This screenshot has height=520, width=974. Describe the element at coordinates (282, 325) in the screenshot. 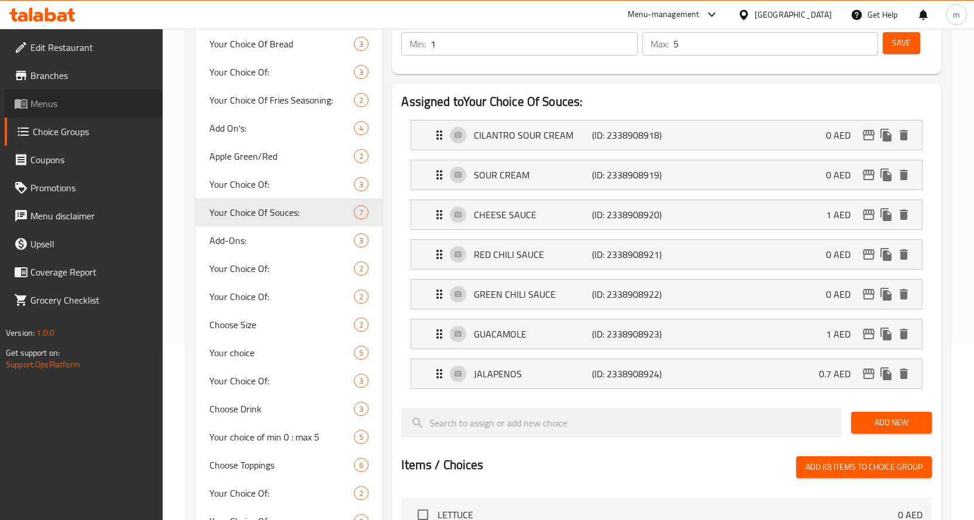

I see `span: Choose Size` at that location.